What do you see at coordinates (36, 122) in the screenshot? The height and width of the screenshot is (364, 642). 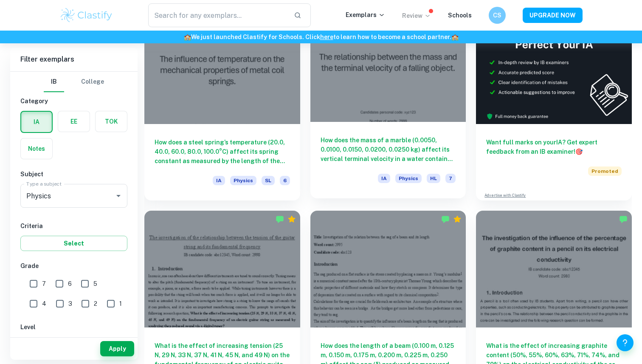 I see `button: IA` at bounding box center [36, 122].